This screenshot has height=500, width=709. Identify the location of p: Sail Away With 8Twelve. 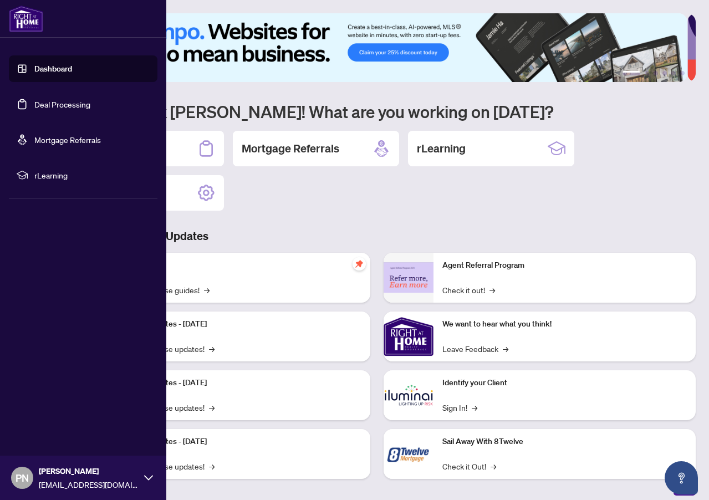
(565, 442).